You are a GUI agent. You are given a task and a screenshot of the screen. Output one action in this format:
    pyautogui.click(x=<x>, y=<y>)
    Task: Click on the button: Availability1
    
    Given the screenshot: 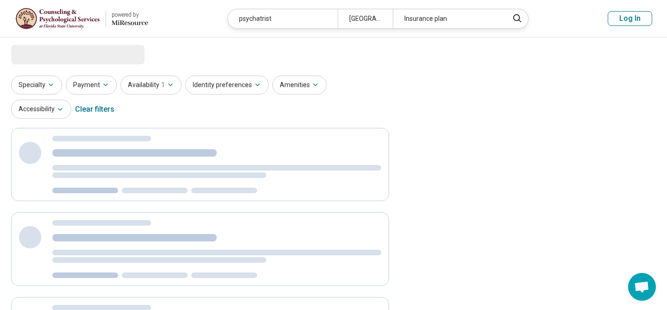 What is the action you would take?
    pyautogui.click(x=151, y=85)
    